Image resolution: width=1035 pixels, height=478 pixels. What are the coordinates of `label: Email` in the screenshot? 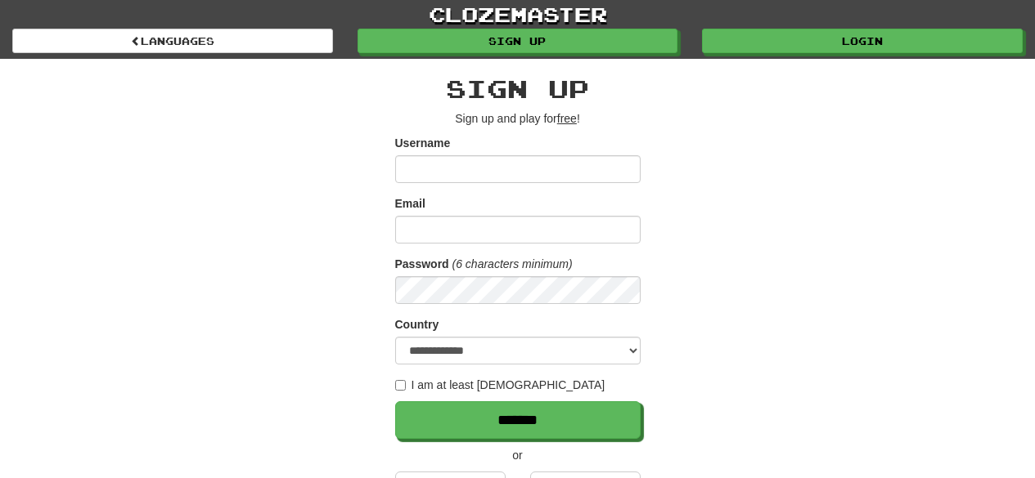 It's located at (410, 204).